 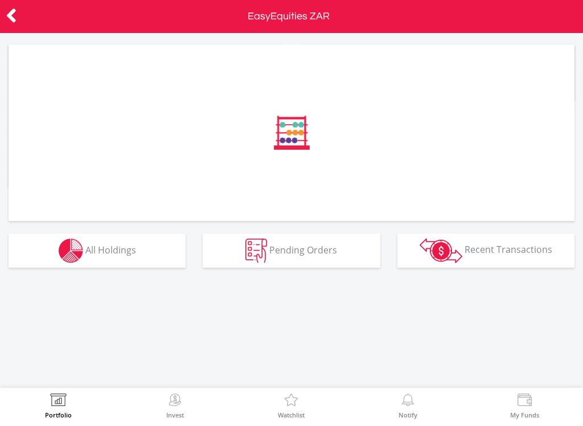 What do you see at coordinates (525, 415) in the screenshot?
I see `label: My Funds` at bounding box center [525, 415].